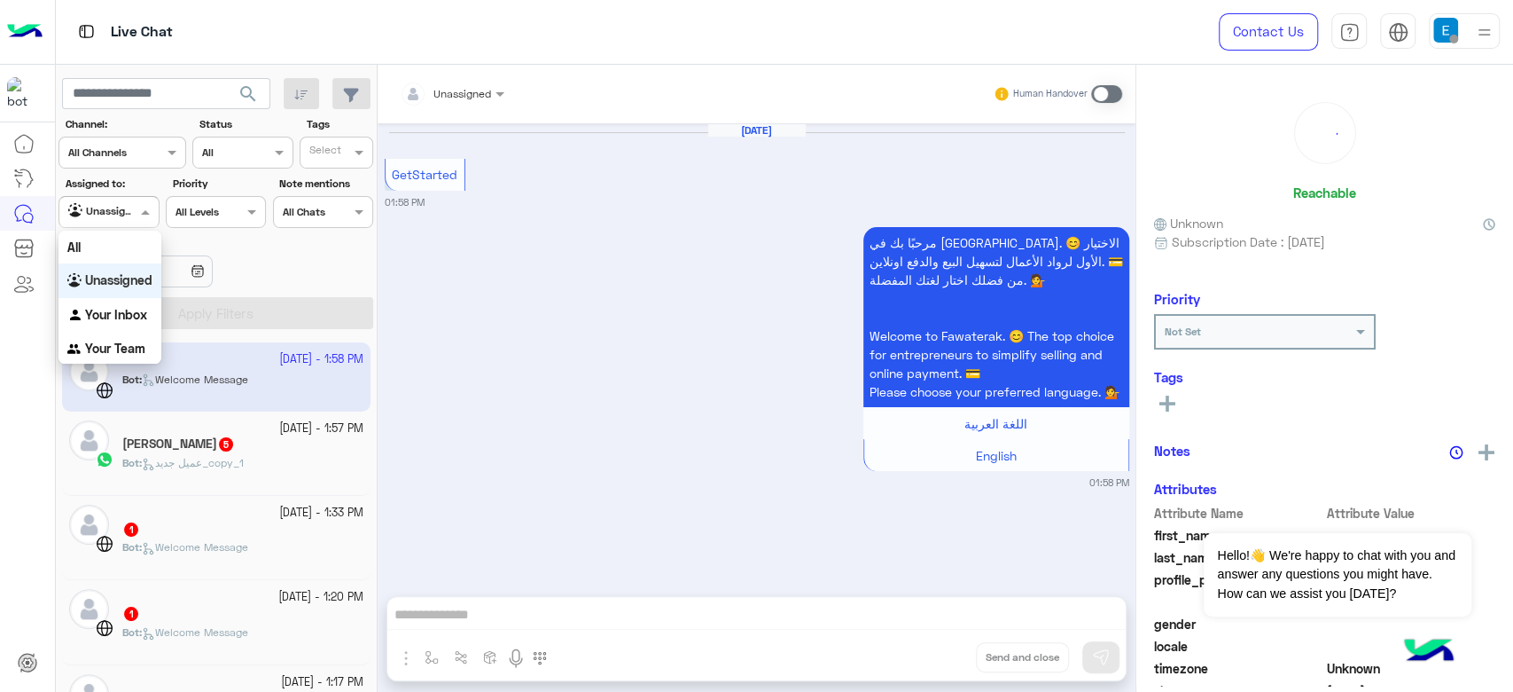 The height and width of the screenshot is (692, 1513). I want to click on span: GetStarted, so click(425, 174).